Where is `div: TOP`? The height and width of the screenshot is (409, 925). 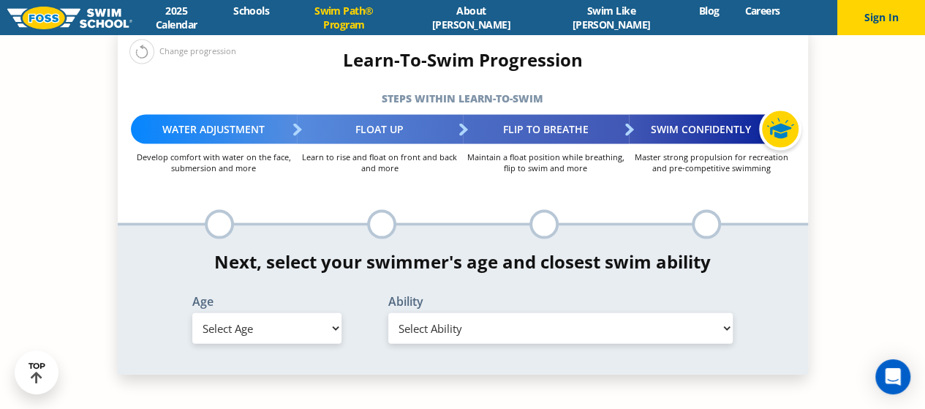 div: TOP is located at coordinates (37, 372).